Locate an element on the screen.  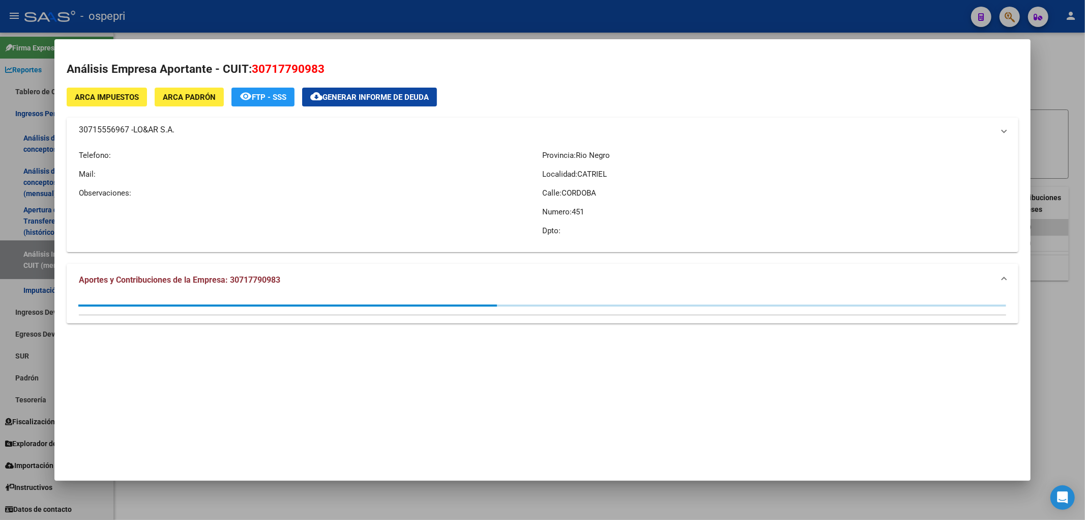
button: FTP - SSS is located at coordinates (263, 97).